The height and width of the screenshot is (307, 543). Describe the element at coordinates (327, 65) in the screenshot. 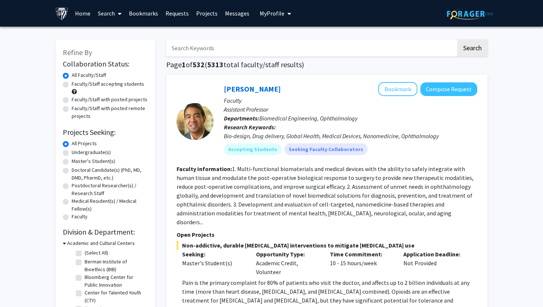

I see `h1: Page of ( total faculty/staff results)` at that location.